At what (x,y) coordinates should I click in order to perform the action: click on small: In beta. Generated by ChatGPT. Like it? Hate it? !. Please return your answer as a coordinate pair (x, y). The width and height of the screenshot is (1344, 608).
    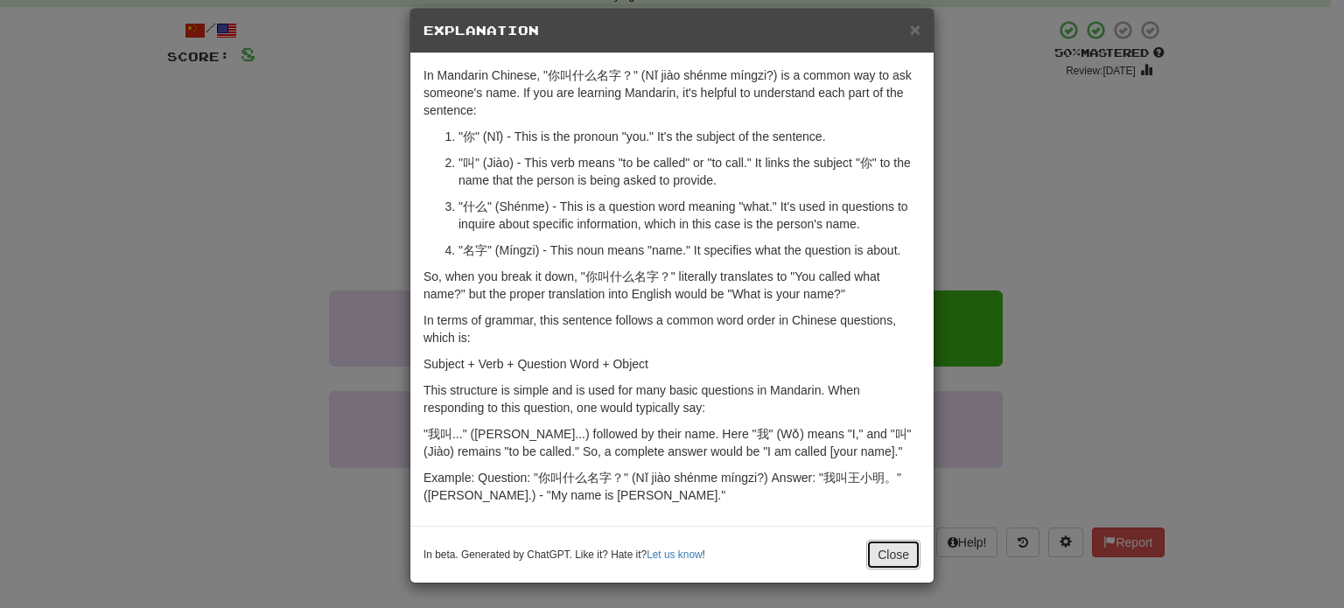
    Looking at the image, I should click on (564, 555).